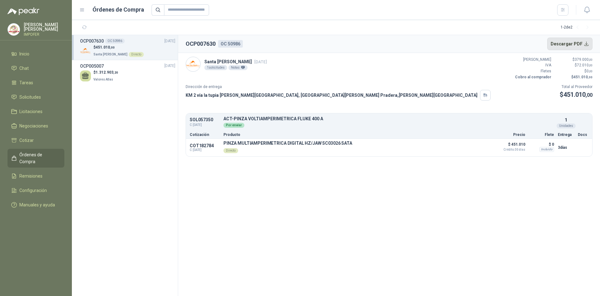 The image size is (600, 296). Describe the element at coordinates (23, 11) in the screenshot. I see `img: Logo peakr` at that location.